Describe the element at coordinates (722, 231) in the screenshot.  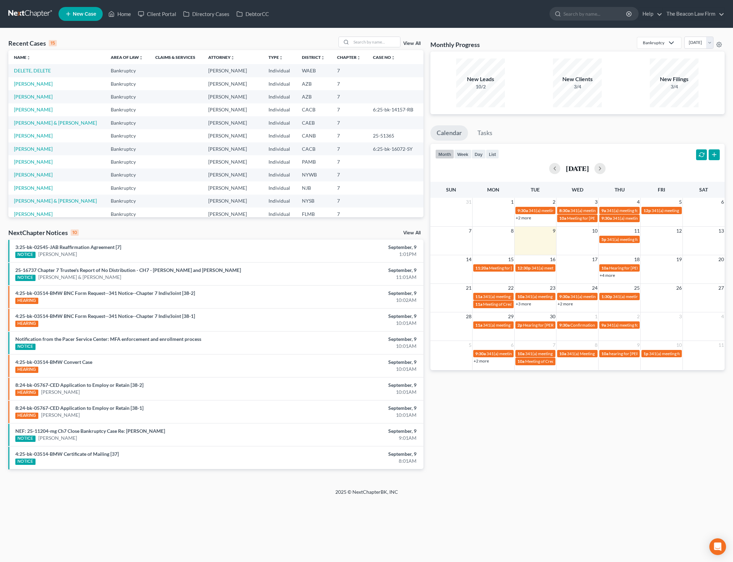
I see `span: 13` at that location.